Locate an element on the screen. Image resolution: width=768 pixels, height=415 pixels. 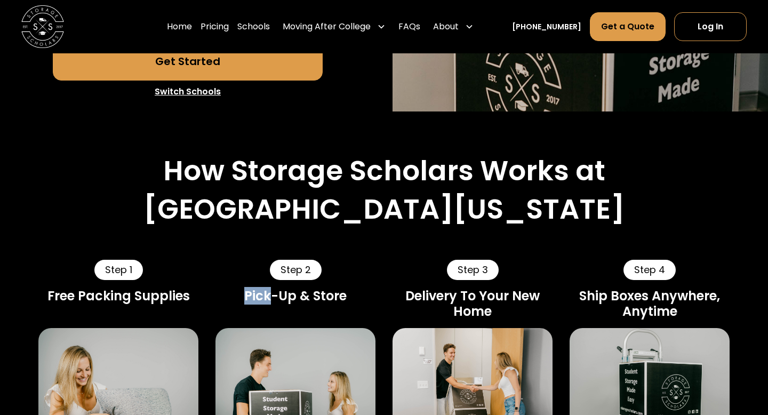
a: FAQs is located at coordinates (409, 27).